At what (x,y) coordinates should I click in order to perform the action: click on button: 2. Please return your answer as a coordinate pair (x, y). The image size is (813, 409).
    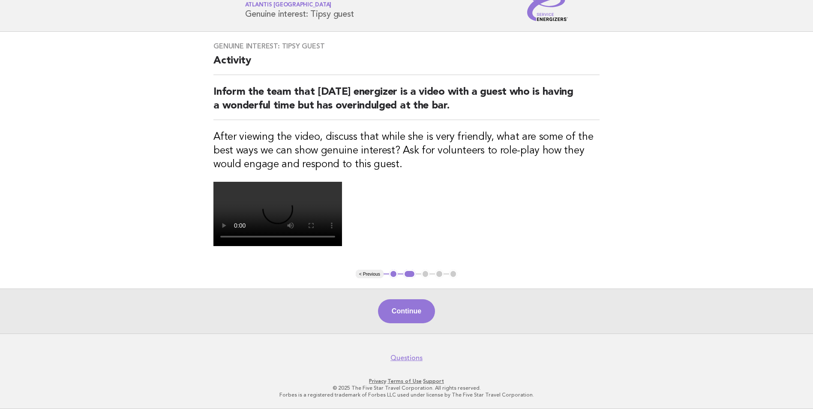
    Looking at the image, I should click on (409, 274).